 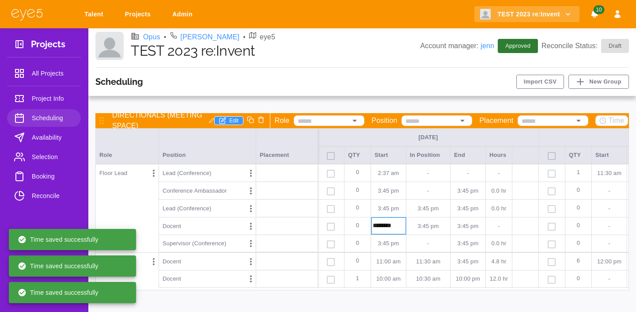 What do you see at coordinates (151, 37) in the screenshot?
I see `a: Opus` at bounding box center [151, 37].